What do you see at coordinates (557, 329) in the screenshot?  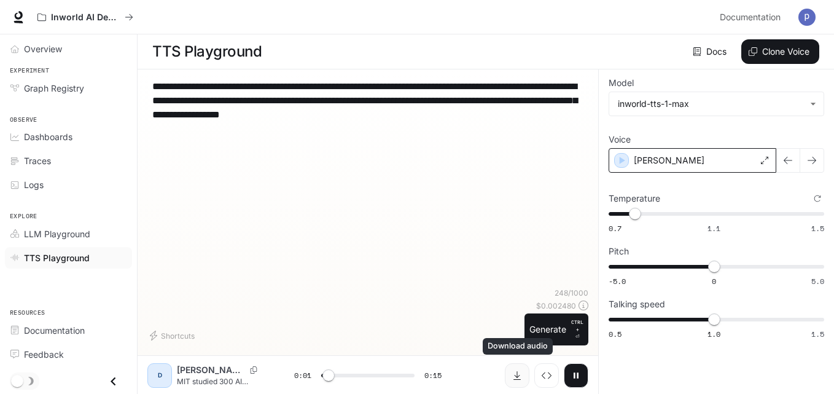 I see `button: GenerateCTRL +⏎` at bounding box center [557, 329].